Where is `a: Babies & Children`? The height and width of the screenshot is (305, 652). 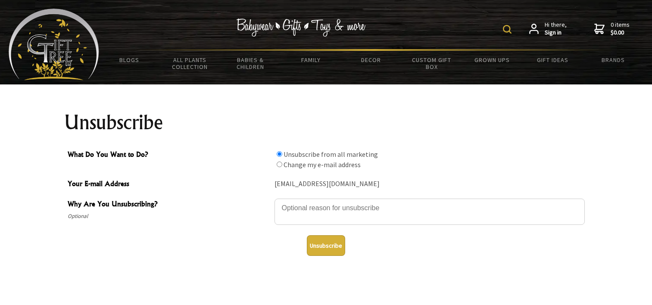 a: Babies & Children is located at coordinates (250, 63).